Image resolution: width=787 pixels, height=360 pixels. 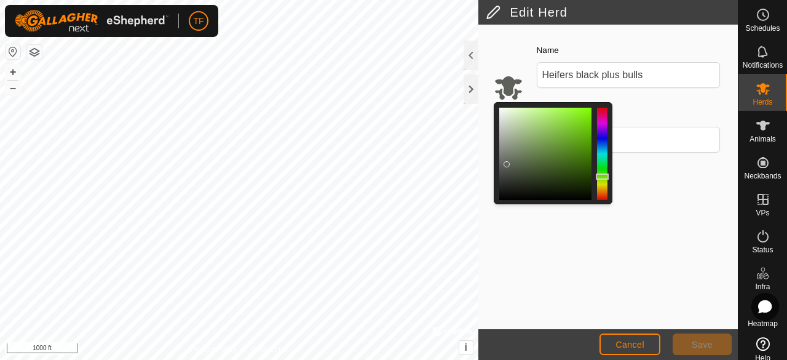 What do you see at coordinates (213, 349) in the screenshot?
I see `a: Privacy Policy` at bounding box center [213, 349].